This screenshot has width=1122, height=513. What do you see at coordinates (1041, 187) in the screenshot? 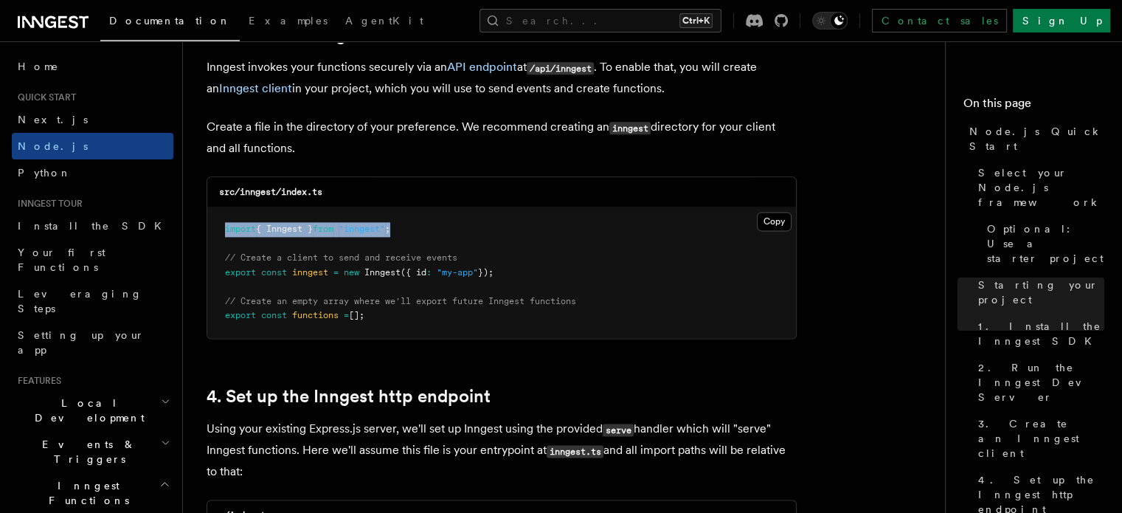
I see `span: Select your Node.js framework` at bounding box center [1041, 187].